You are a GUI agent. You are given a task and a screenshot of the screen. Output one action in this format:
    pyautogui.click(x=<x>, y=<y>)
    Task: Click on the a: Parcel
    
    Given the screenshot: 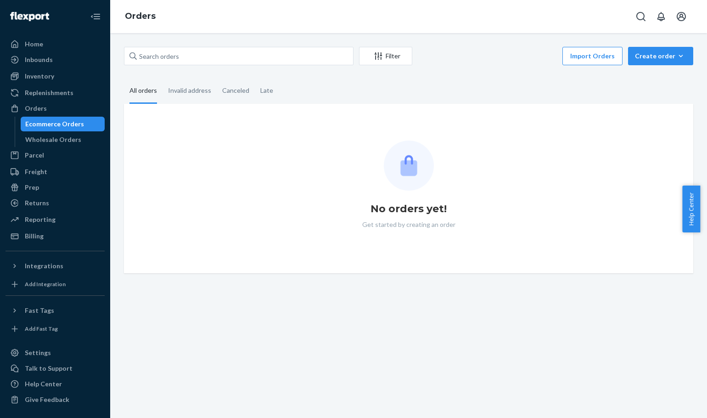 What is the action you would take?
    pyautogui.click(x=55, y=155)
    